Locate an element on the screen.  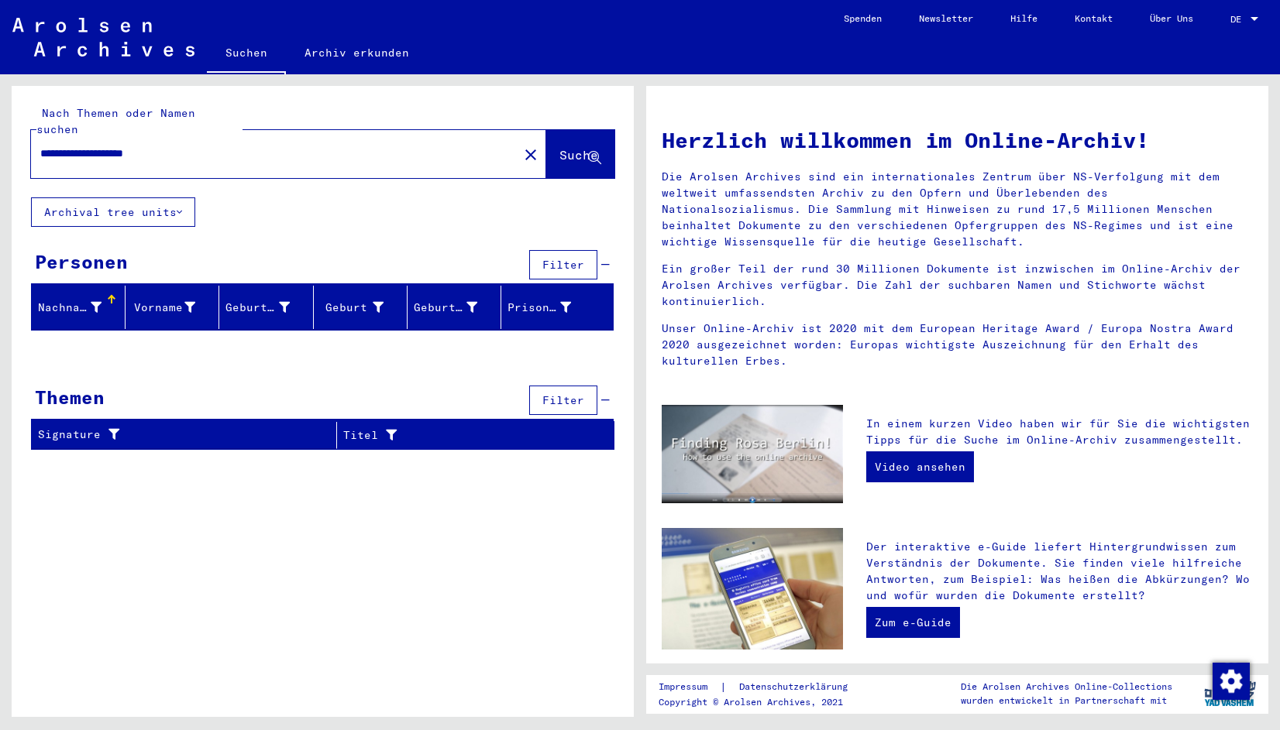
a: Suchen is located at coordinates (246, 54).